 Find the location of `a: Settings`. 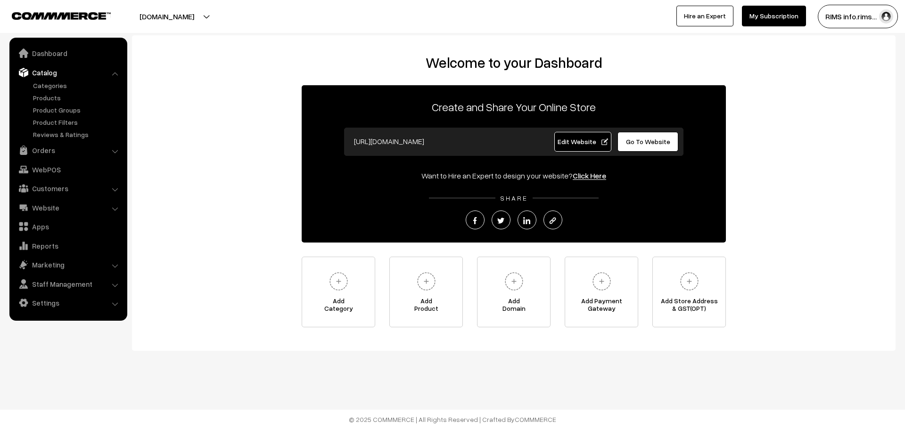

a: Settings is located at coordinates (68, 303).